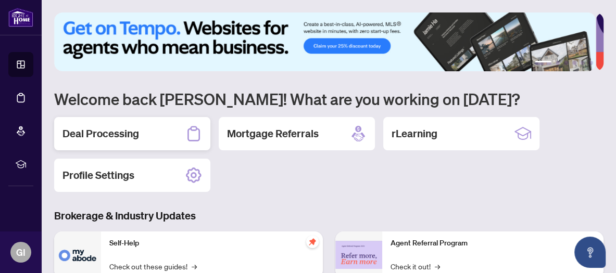 Image resolution: width=616 pixels, height=273 pixels. I want to click on img: Slide 0, so click(325, 42).